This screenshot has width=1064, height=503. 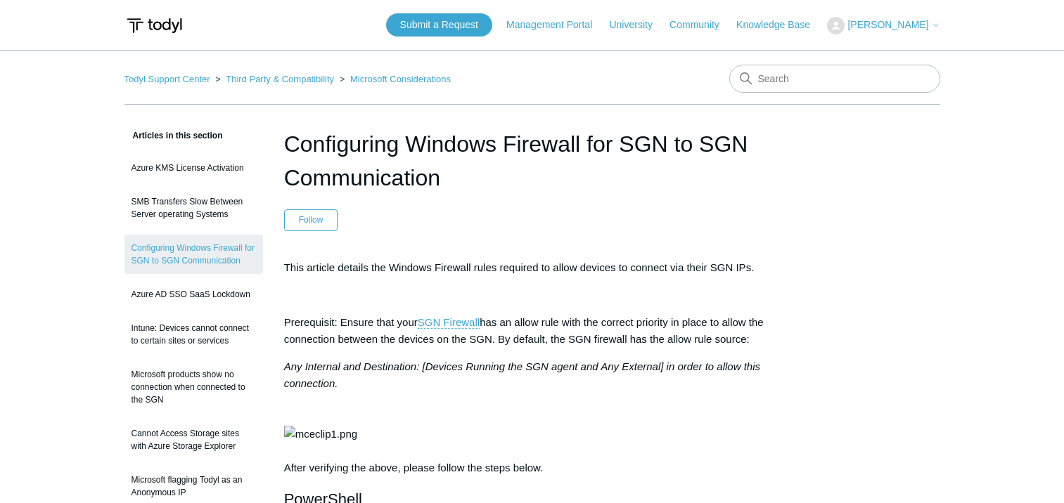 I want to click on a: Configuring Windows Firewall for SGN to SGN Communication, so click(x=193, y=254).